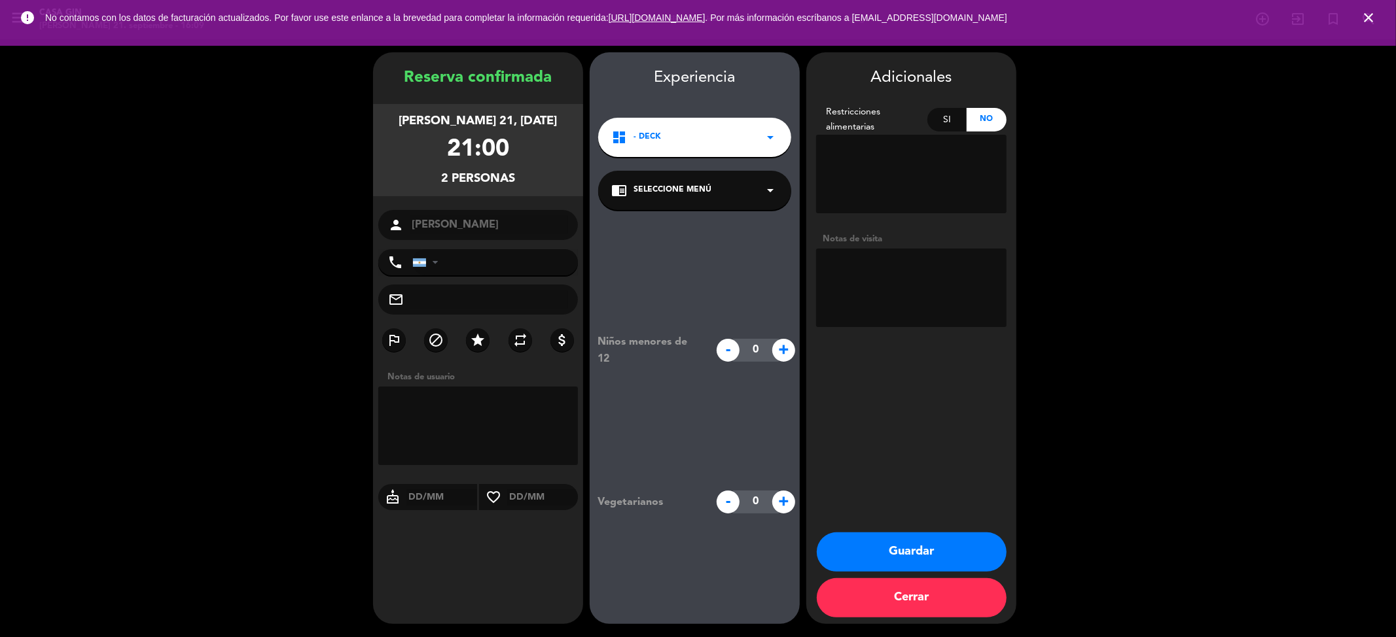 Image resolution: width=1396 pixels, height=637 pixels. I want to click on div: Restricciones alimentarias, so click(872, 120).